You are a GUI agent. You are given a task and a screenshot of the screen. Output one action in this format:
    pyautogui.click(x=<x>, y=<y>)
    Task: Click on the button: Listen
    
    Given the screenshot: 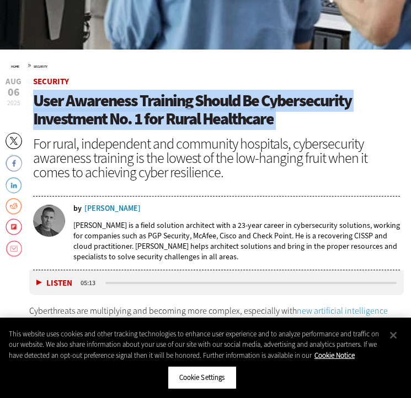 What is the action you would take?
    pyautogui.click(x=54, y=283)
    